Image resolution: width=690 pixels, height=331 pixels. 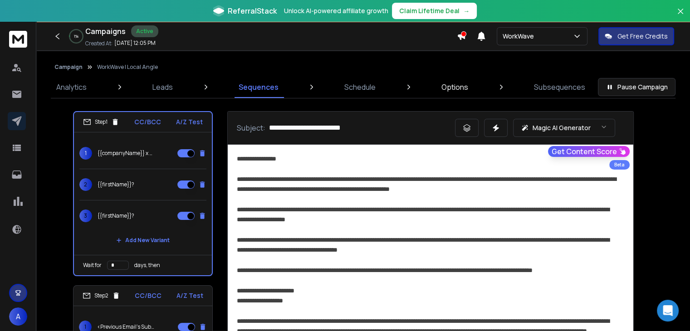 I want to click on p: Analytics, so click(x=71, y=87).